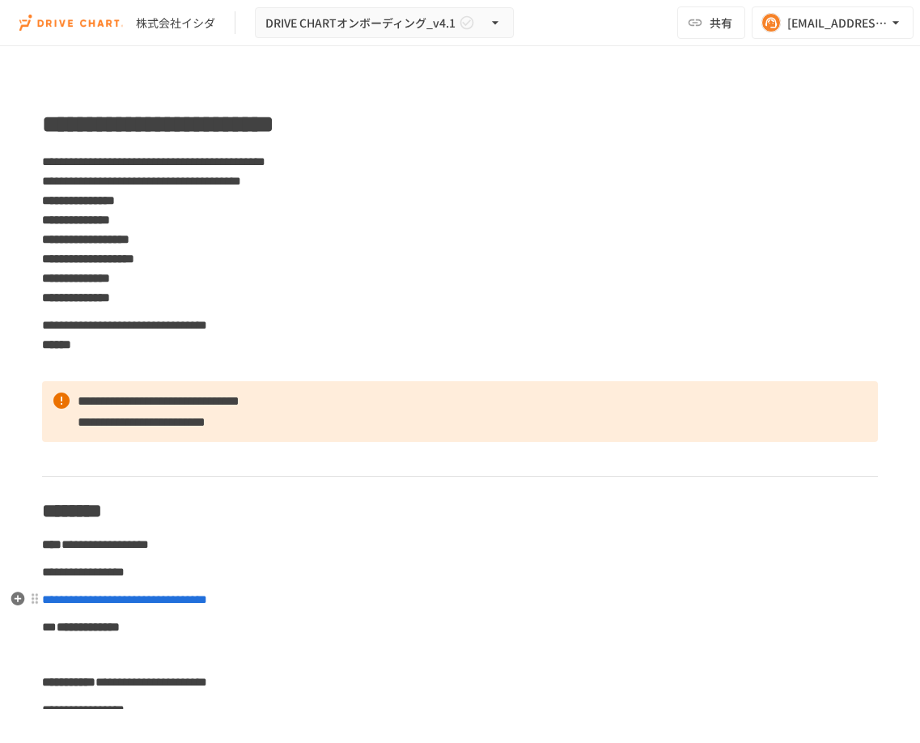  I want to click on img: i9VDDS9JuLRLX3JIUyK59LcYp6Y9cayLPHs4hOxMB9W, so click(71, 23).